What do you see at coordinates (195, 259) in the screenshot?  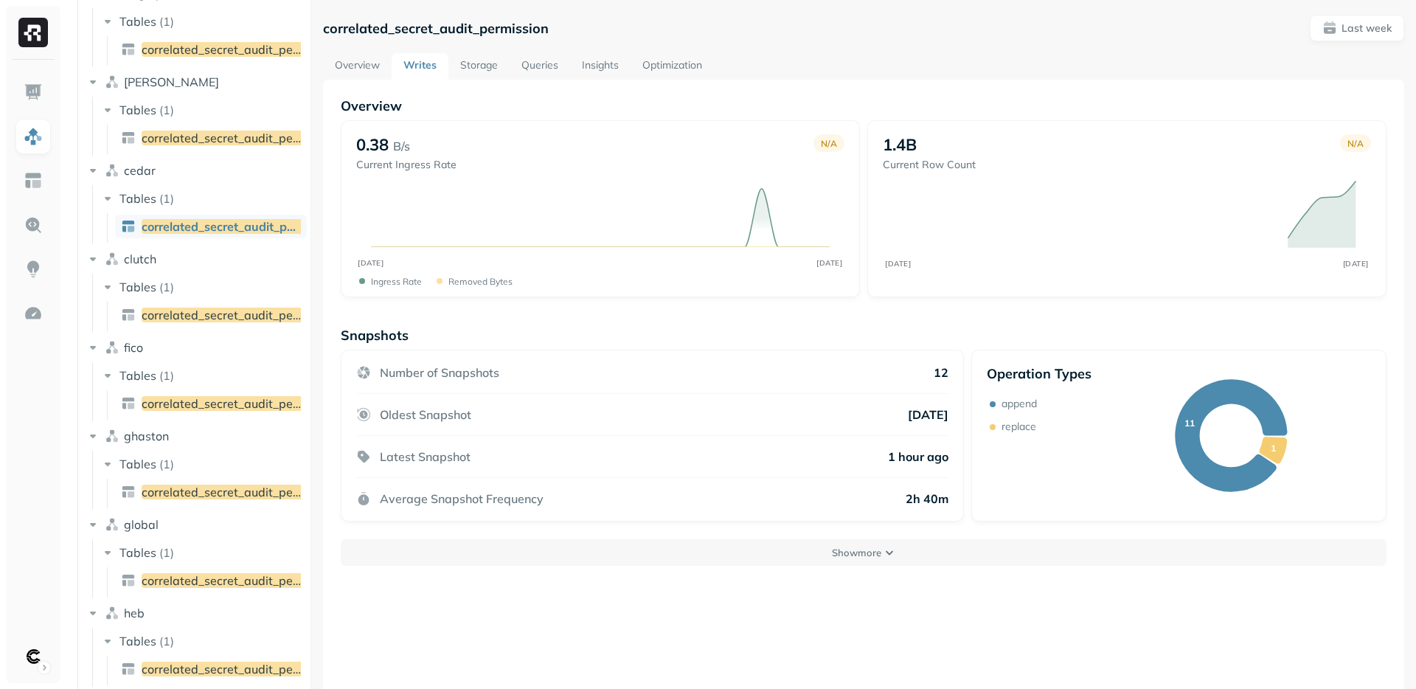 I see `button: clutch` at bounding box center [195, 259].